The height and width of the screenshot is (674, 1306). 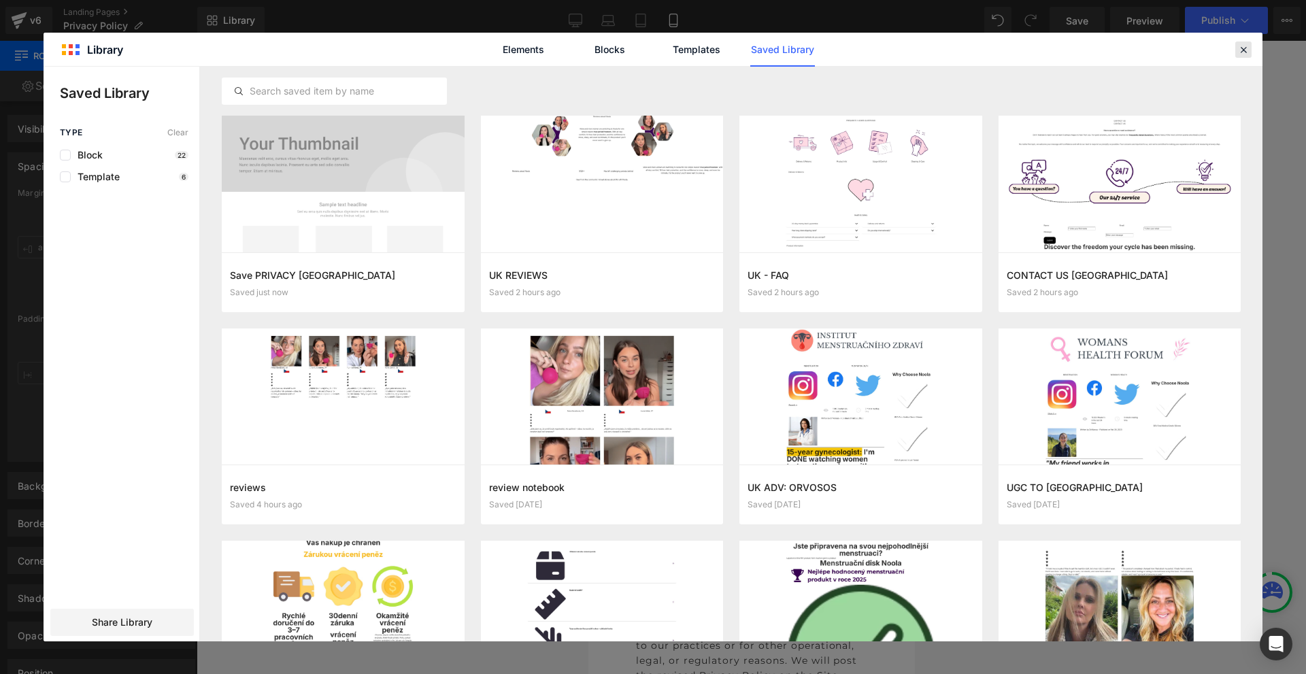 What do you see at coordinates (178, 133) in the screenshot?
I see `span: Clear` at bounding box center [178, 133].